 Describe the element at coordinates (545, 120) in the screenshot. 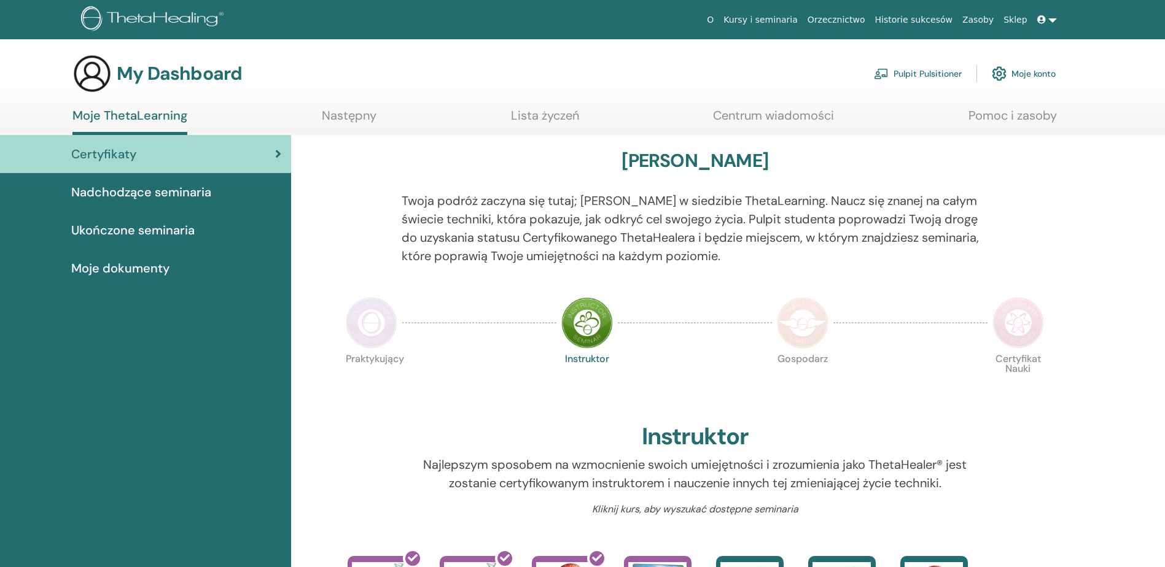

I see `a: Lista życzeń` at that location.